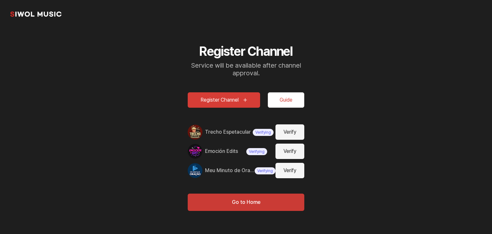 The image size is (492, 234). What do you see at coordinates (224, 100) in the screenshot?
I see `button: Register Channel` at bounding box center [224, 100].